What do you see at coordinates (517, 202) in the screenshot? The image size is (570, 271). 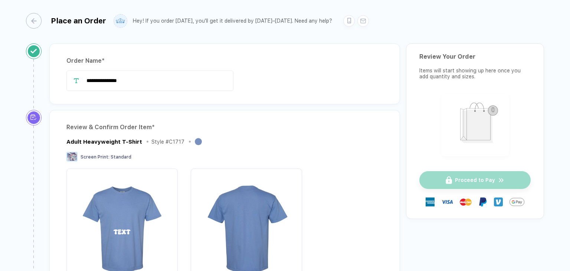 I see `img: Google Pay` at bounding box center [517, 202].